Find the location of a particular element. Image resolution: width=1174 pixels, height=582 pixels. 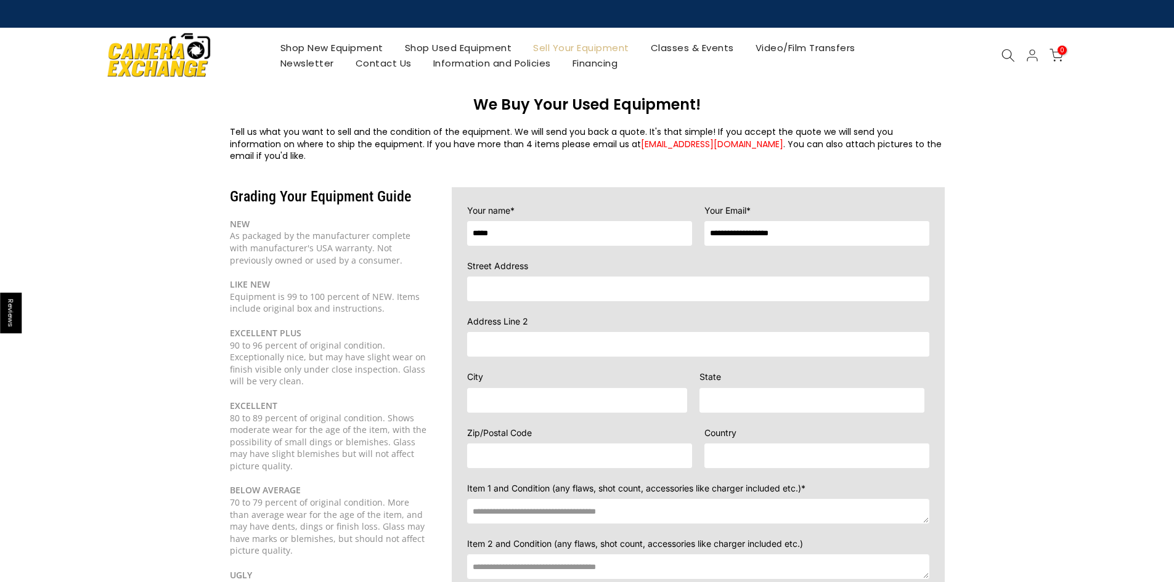

b: UGLY is located at coordinates (241, 575).